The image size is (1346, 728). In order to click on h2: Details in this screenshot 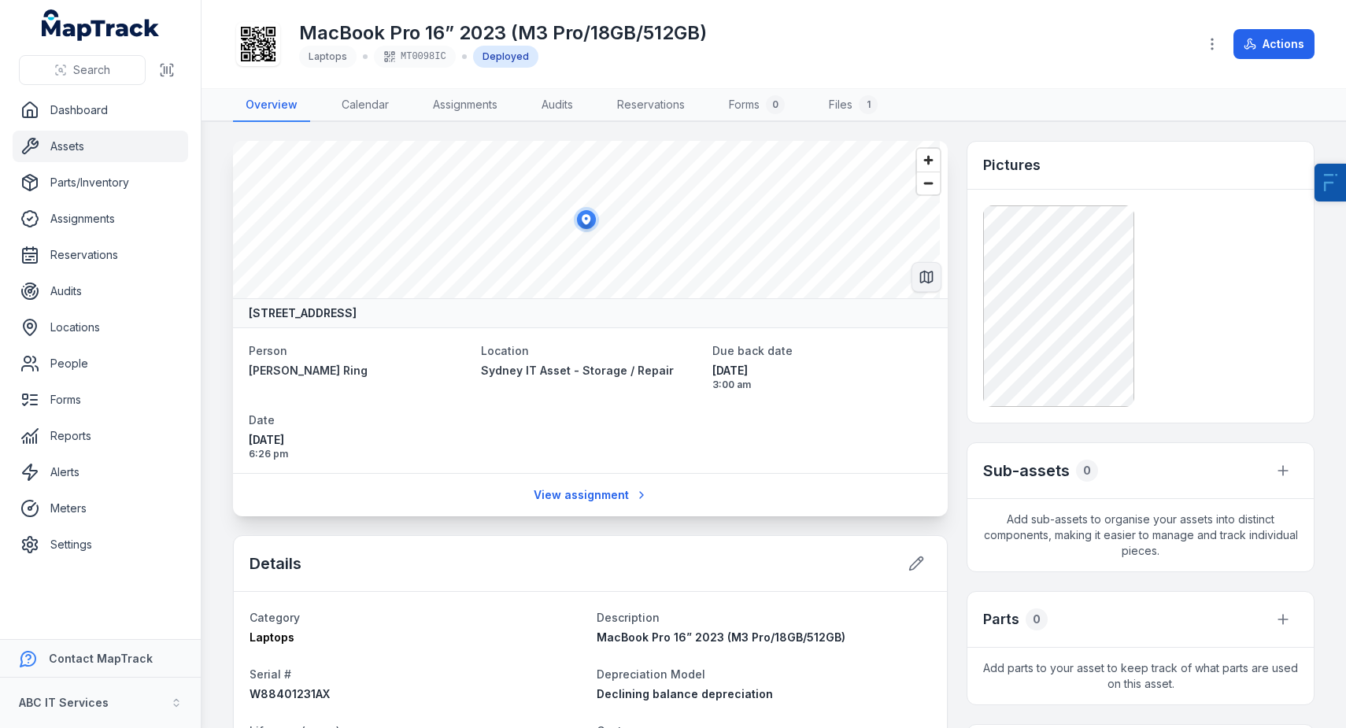, I will do `click(275, 564)`.